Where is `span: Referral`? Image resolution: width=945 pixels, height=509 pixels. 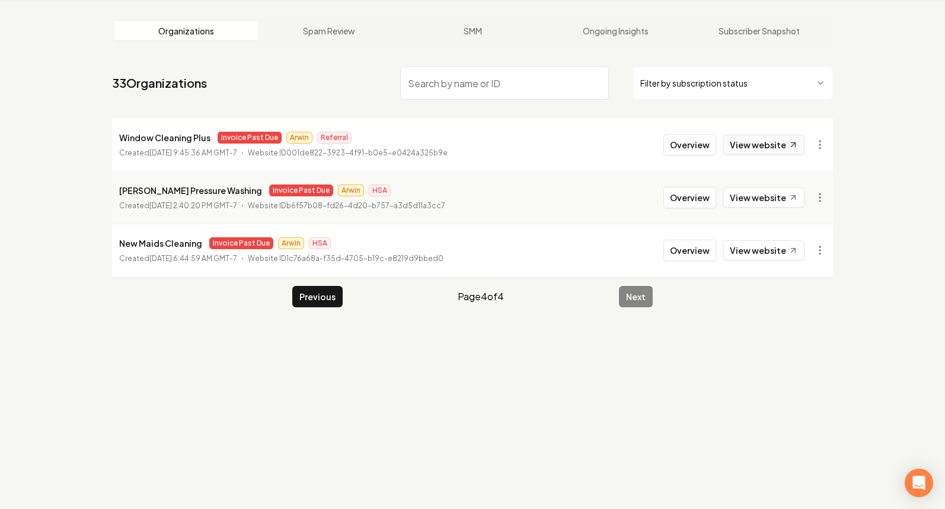 span: Referral is located at coordinates (334, 138).